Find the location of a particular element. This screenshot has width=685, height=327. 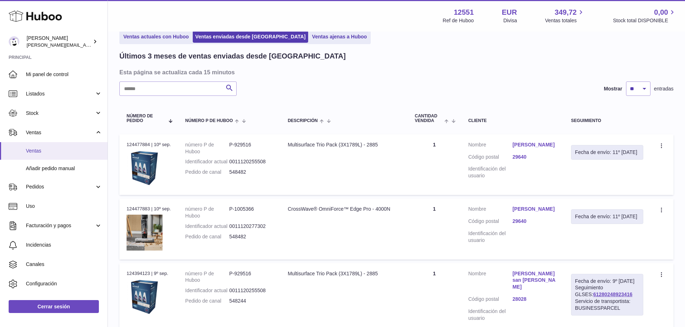

a: 28028 is located at coordinates (534, 299).